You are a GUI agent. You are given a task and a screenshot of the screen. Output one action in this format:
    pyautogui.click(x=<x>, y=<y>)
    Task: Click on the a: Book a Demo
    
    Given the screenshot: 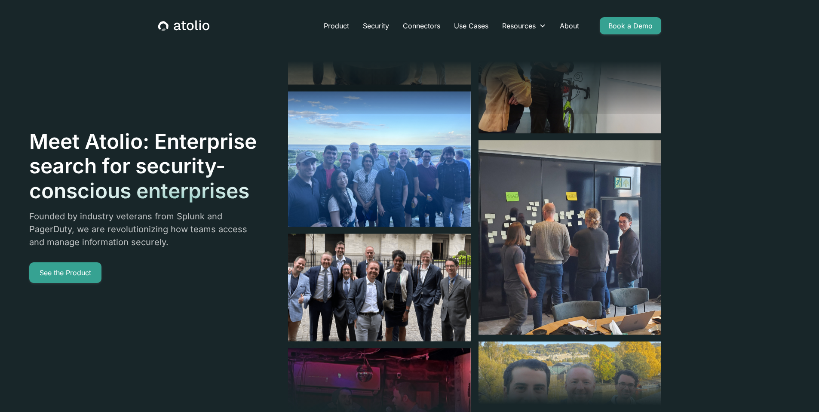 What is the action you would take?
    pyautogui.click(x=630, y=26)
    